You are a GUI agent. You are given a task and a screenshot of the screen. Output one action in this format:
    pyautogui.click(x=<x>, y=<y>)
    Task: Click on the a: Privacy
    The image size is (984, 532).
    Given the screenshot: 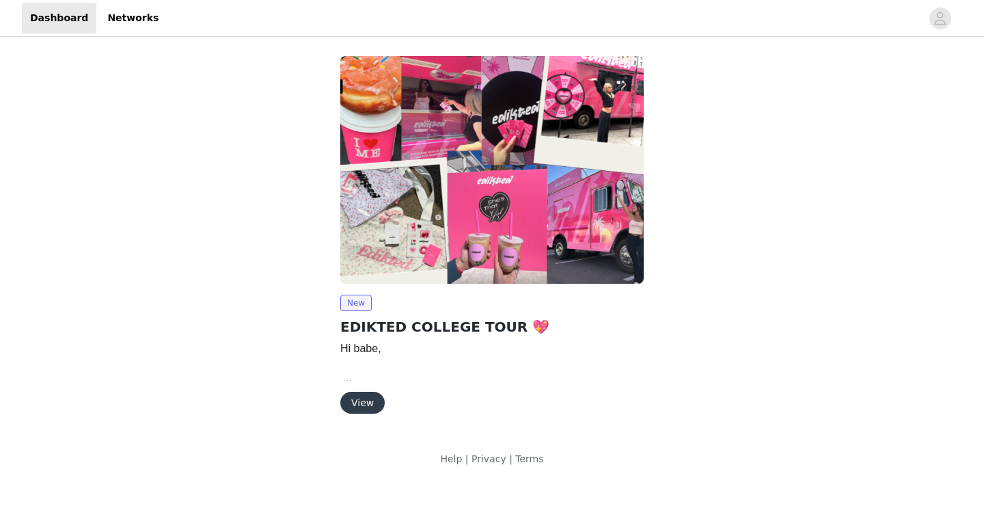 What is the action you would take?
    pyautogui.click(x=489, y=459)
    